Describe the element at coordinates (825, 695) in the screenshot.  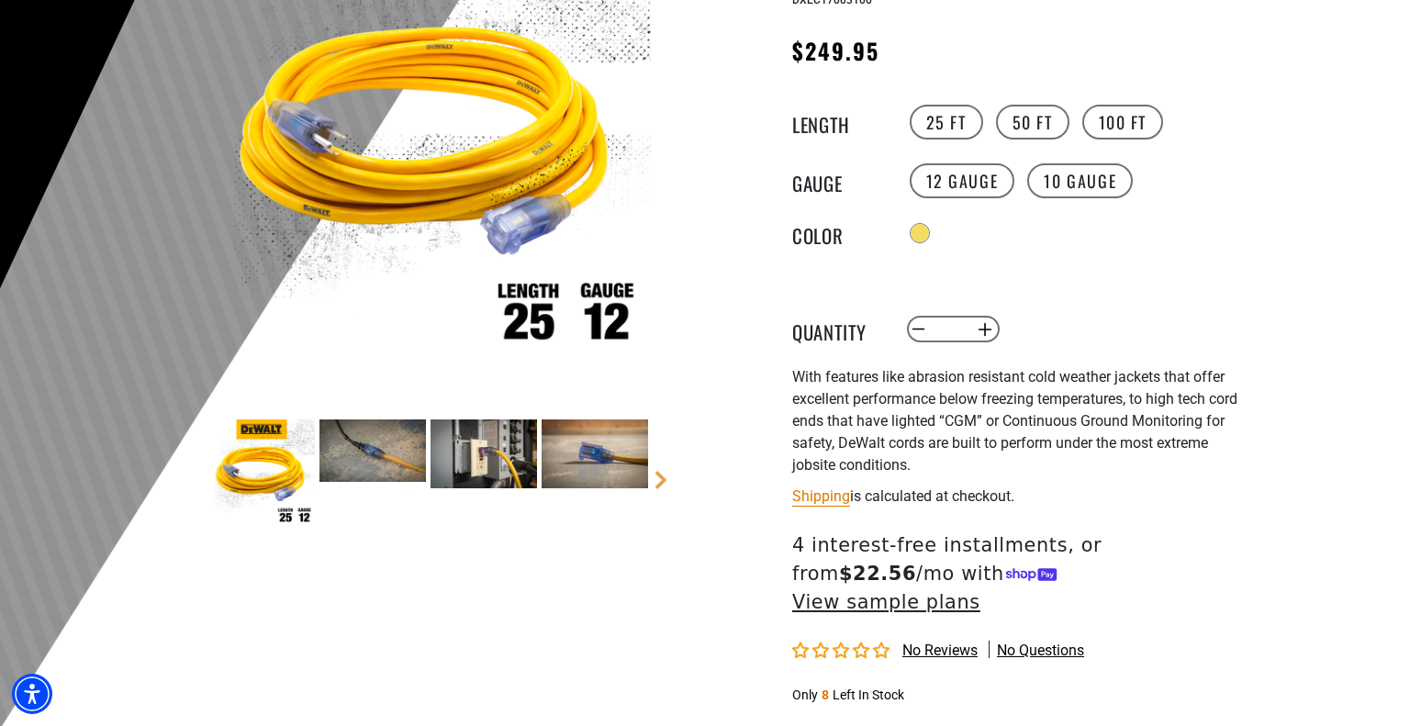
I see `span: 8` at that location.